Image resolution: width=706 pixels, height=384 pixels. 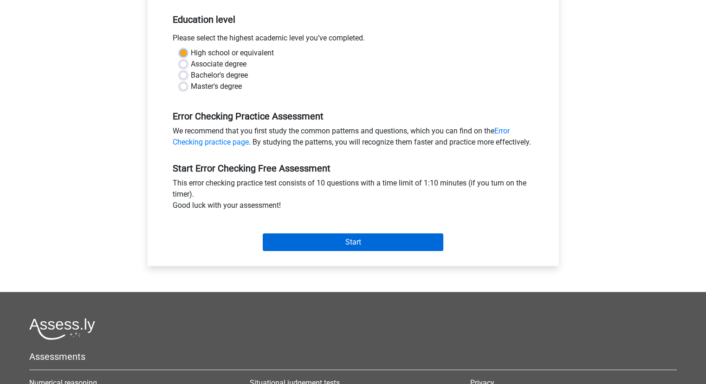 What do you see at coordinates (353, 168) in the screenshot?
I see `h5: Start Error Checking Free Assessment` at bounding box center [353, 168].